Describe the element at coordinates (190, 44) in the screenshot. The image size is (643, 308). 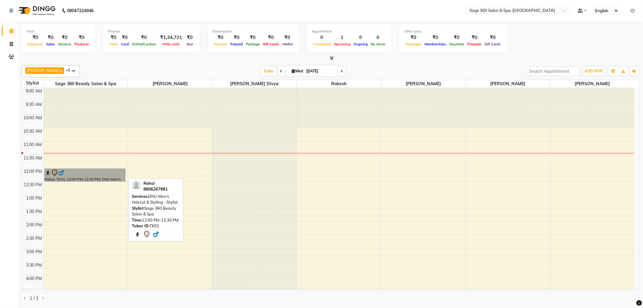
I see `span: Due` at that location.